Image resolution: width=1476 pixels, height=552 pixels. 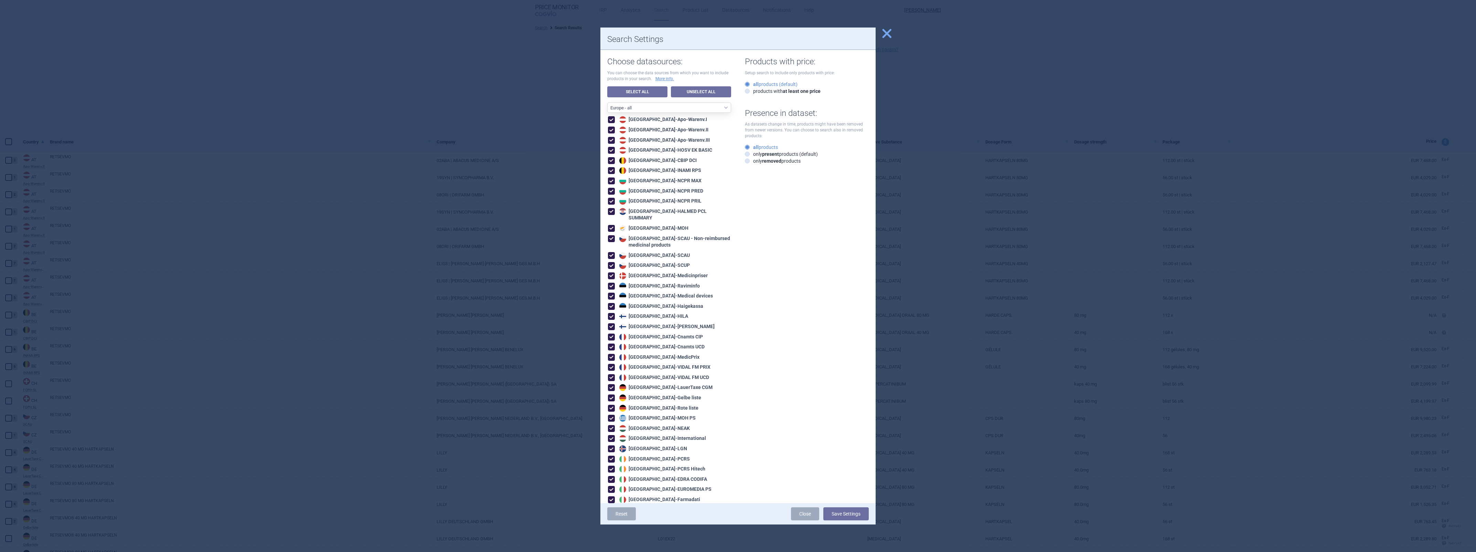 What do you see at coordinates (623, 276) in the screenshot?
I see `img: Denmark` at bounding box center [623, 276].